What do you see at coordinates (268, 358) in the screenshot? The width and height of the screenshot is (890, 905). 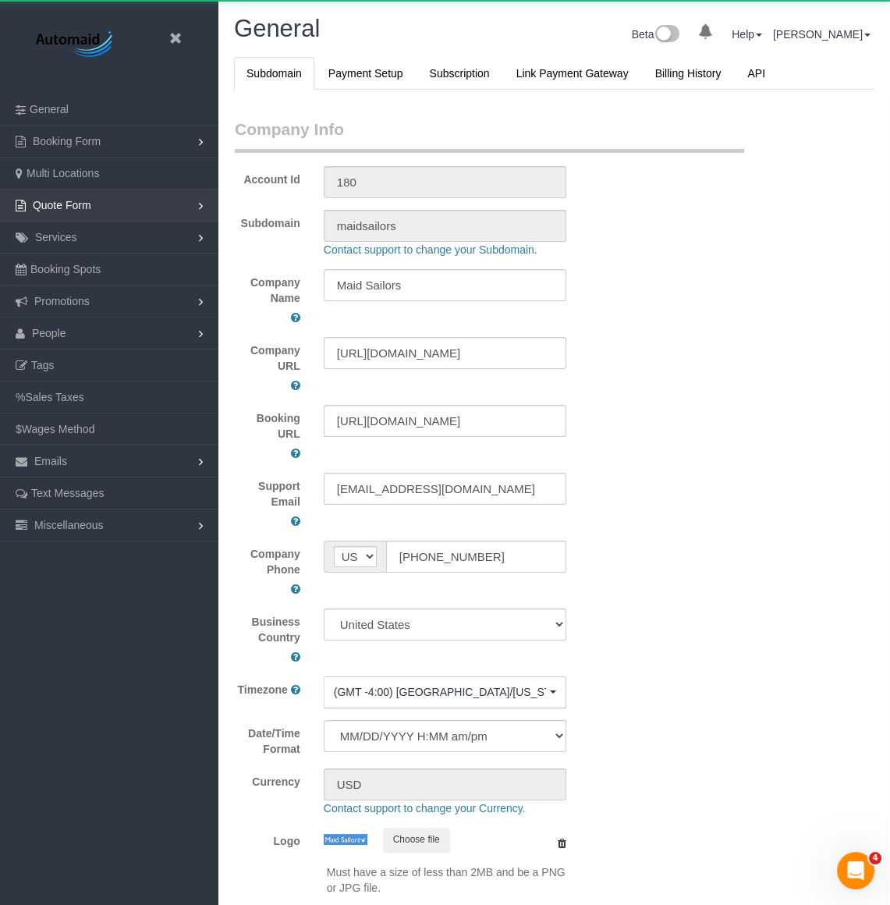 I see `label: Company URL` at bounding box center [268, 358].